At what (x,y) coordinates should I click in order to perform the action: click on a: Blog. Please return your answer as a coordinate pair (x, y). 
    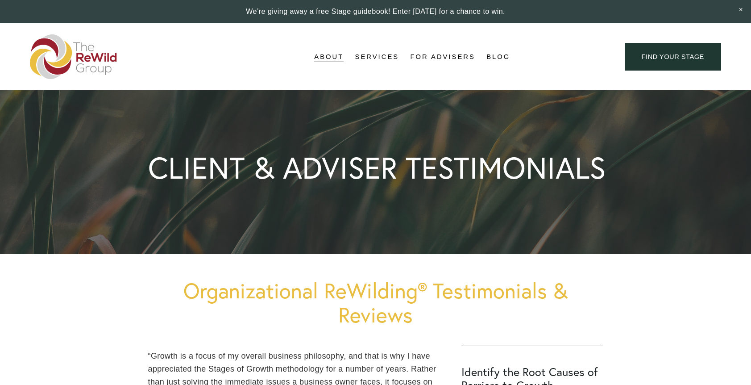
    Looking at the image, I should click on (498, 57).